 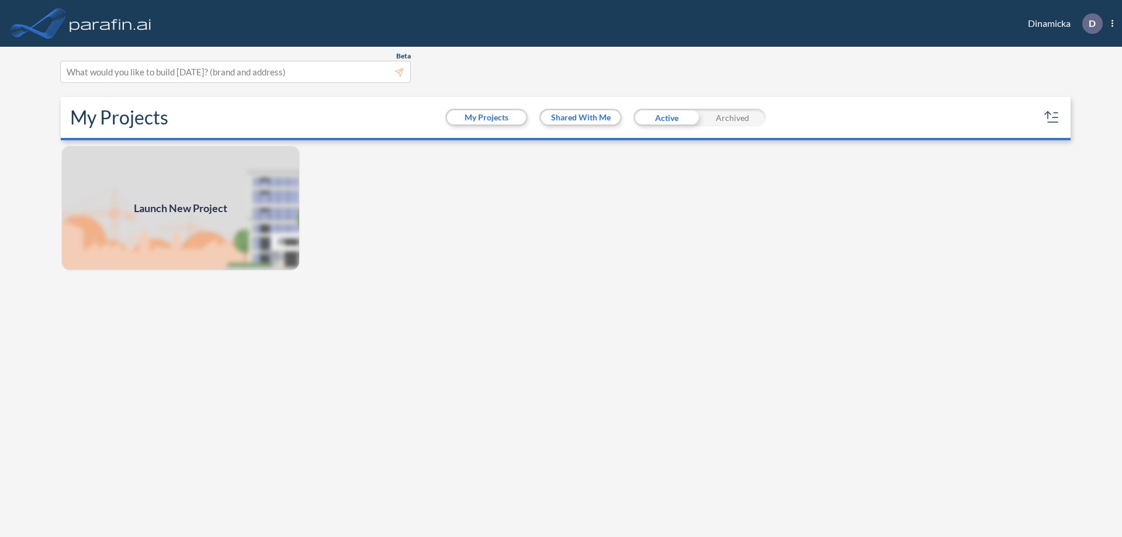 What do you see at coordinates (732, 117) in the screenshot?
I see `div: Archived` at bounding box center [732, 117].